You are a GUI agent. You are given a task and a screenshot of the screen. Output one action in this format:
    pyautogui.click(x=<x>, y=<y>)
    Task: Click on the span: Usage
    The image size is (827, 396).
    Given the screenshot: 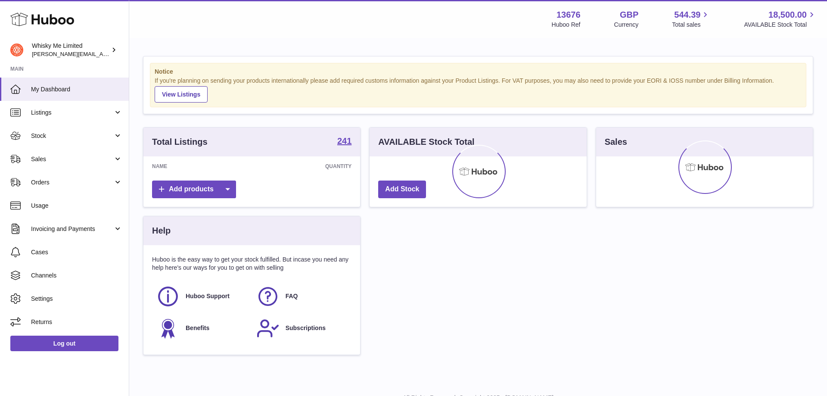 What is the action you would take?
    pyautogui.click(x=77, y=205)
    